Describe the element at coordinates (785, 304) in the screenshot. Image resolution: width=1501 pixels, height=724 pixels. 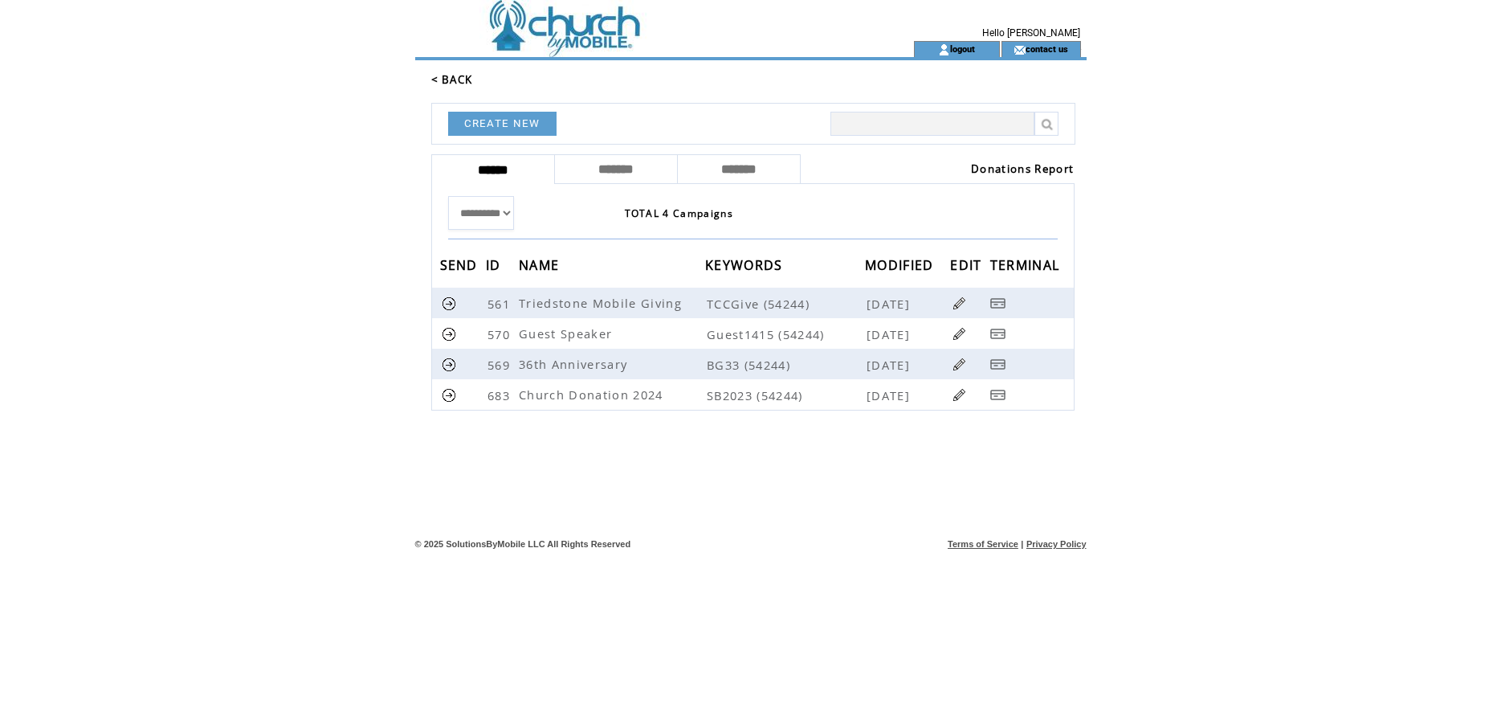
I see `span: TCCGive (54244)` at that location.